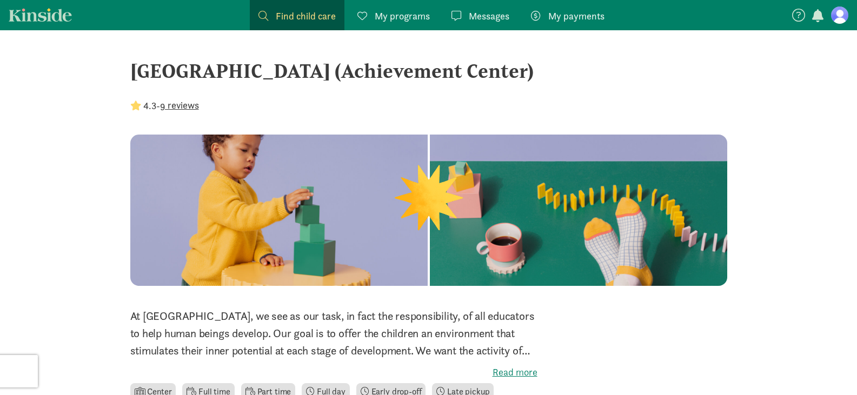  What do you see at coordinates (576, 16) in the screenshot?
I see `span: My payments` at bounding box center [576, 16].